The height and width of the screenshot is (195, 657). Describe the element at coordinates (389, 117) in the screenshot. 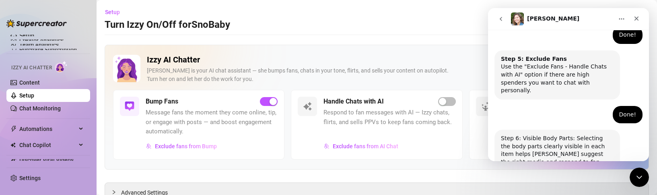

I see `span: Respond to fan messages with AI — Izzy chats, flirts, and sells PPVs to keep fans coming back.` at that location.